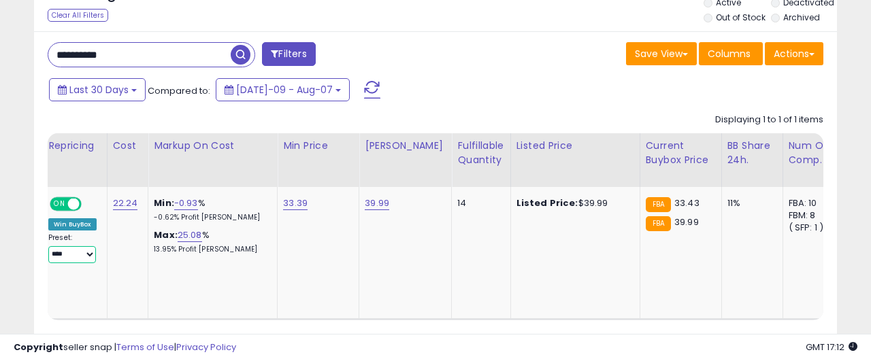 Image resolution: width=871 pixels, height=361 pixels. Describe the element at coordinates (573, 203) in the screenshot. I see `div: $39.99` at that location.